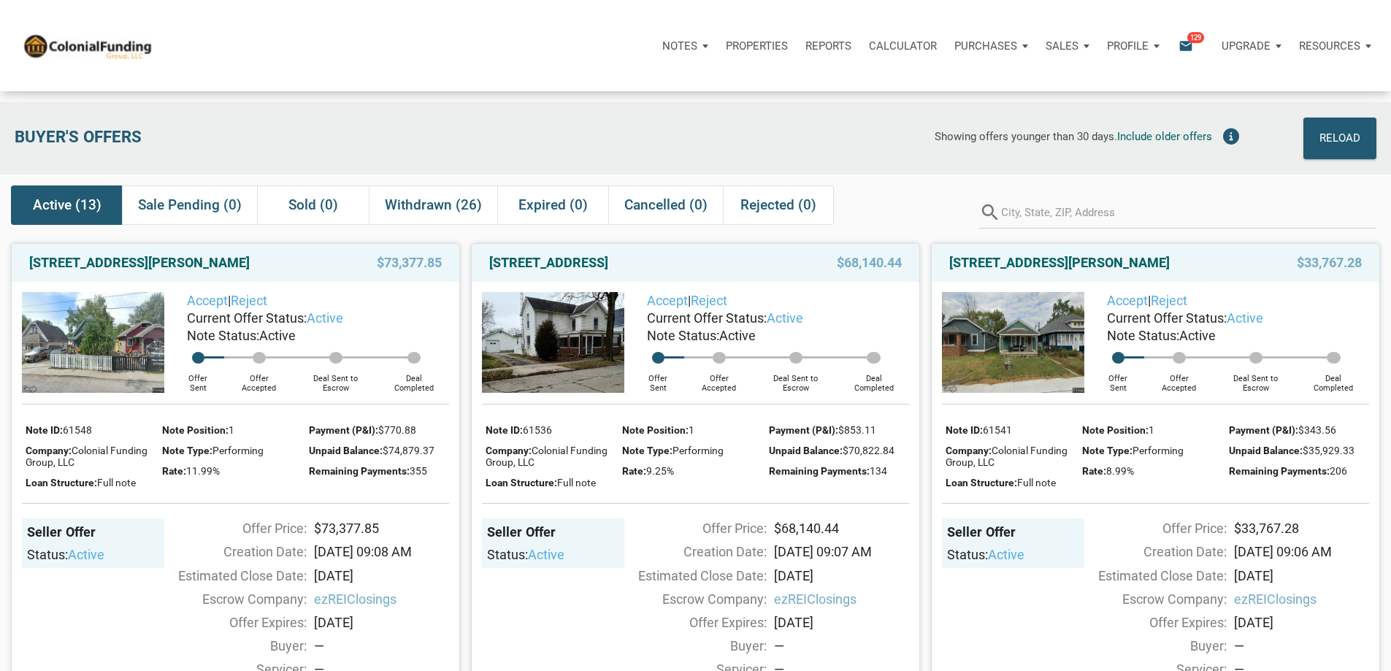  What do you see at coordinates (878, 471) in the screenshot?
I see `span: 134` at bounding box center [878, 471].